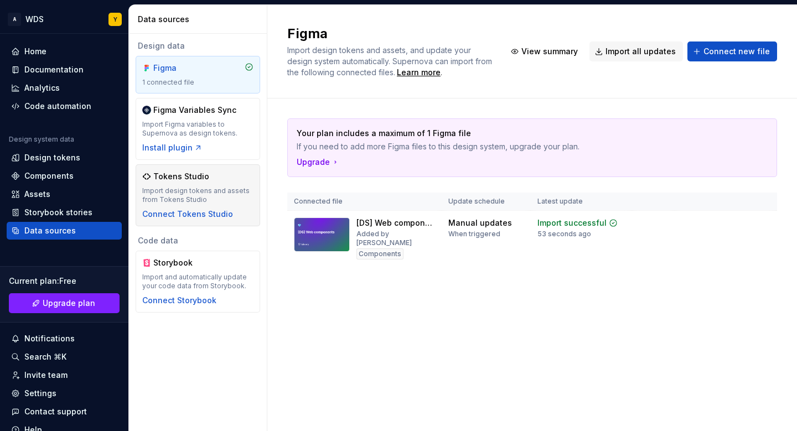  Describe the element at coordinates (14, 19) in the screenshot. I see `div: A` at that location.